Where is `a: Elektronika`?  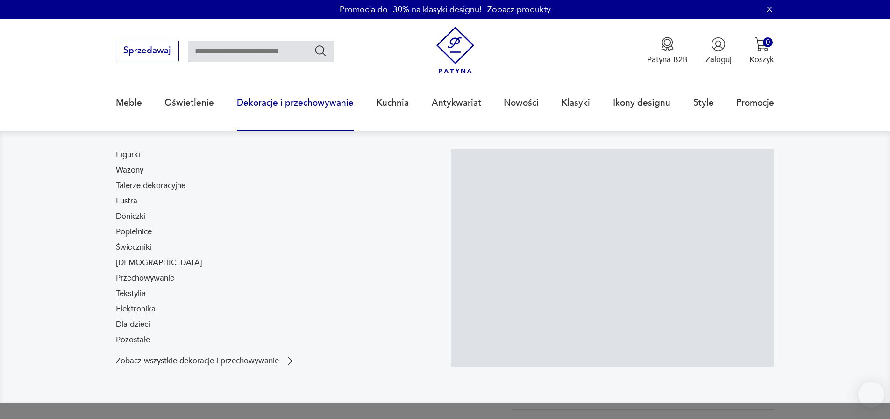 a: Elektronika is located at coordinates (136, 309).